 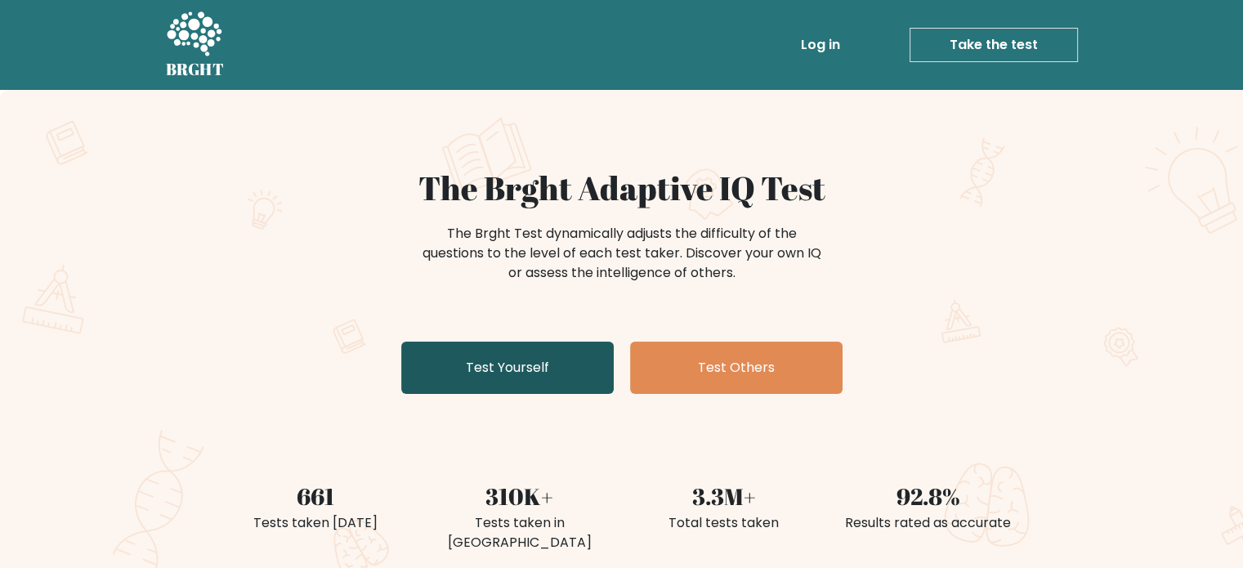 What do you see at coordinates (928, 496) in the screenshot?
I see `div: 92.8%` at bounding box center [928, 496].